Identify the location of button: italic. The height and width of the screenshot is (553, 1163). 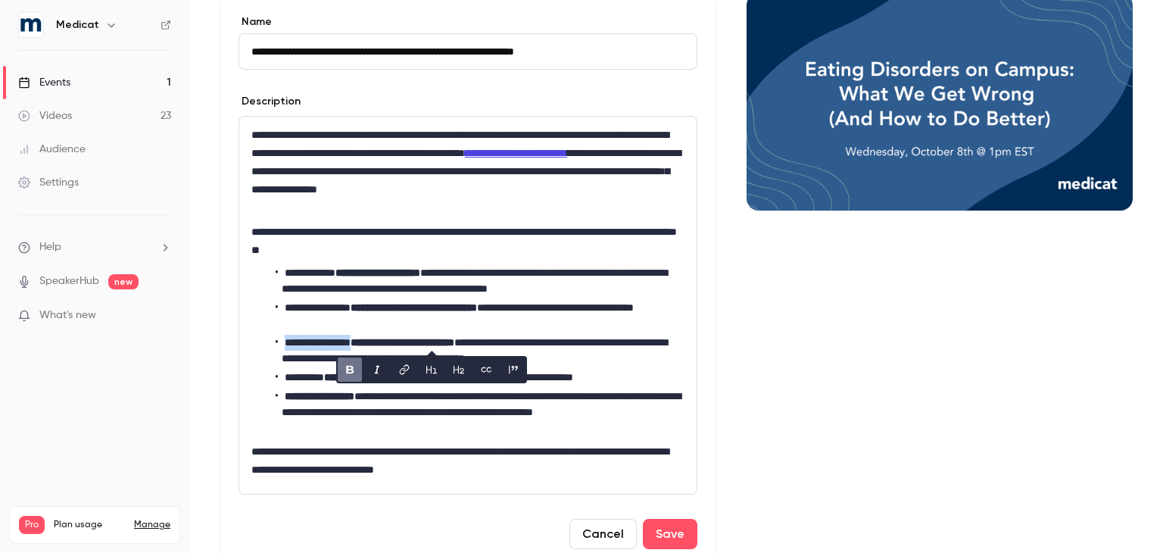
(377, 369).